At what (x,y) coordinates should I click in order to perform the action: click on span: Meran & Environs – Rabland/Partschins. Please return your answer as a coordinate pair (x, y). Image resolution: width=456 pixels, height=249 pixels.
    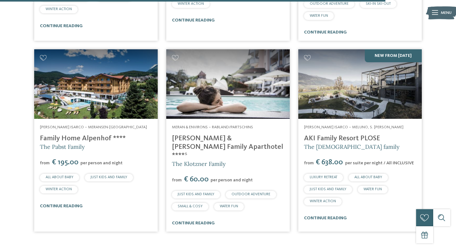
    Looking at the image, I should click on (212, 127).